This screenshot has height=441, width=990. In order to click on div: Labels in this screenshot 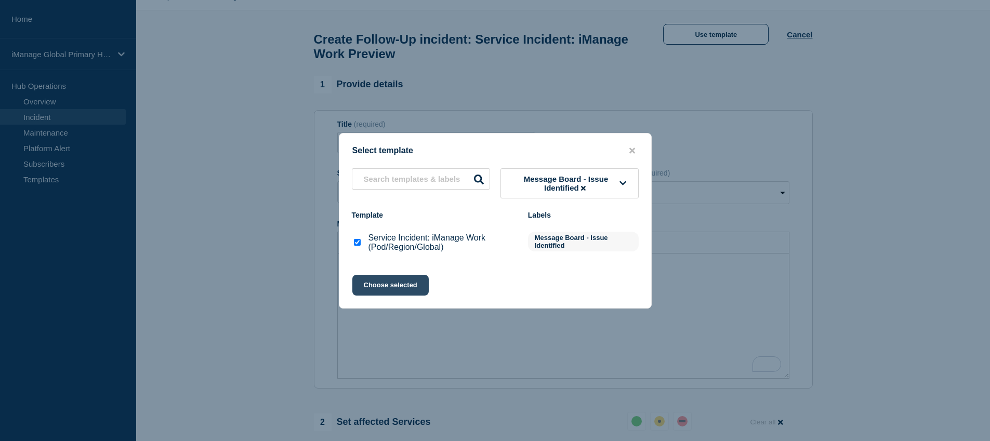, I will do `click(583, 215)`.